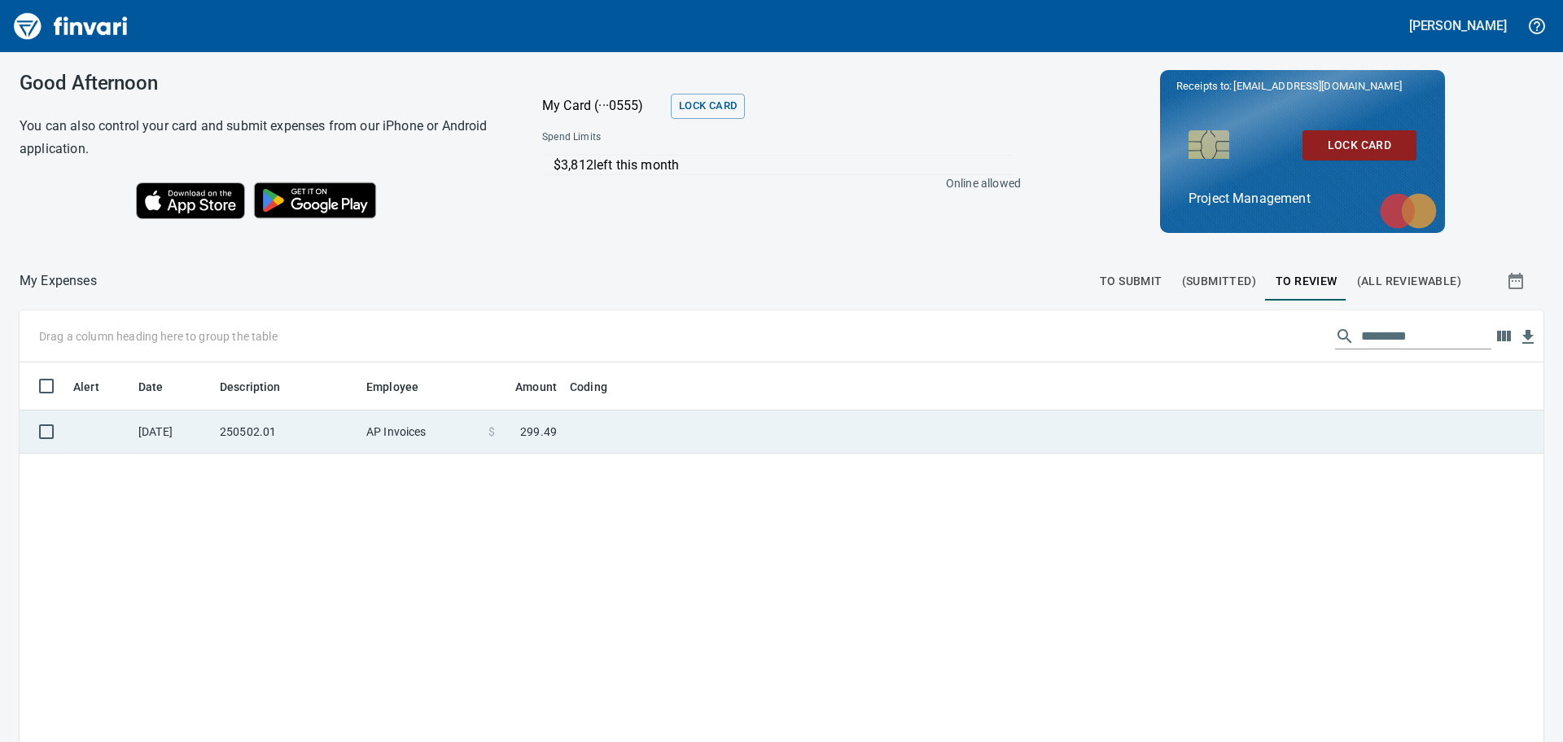 This screenshot has height=742, width=1563. What do you see at coordinates (261, 138) in the screenshot?
I see `h6: You can also control your card and submit expenses from our iPhone or Android application.` at bounding box center [261, 138].